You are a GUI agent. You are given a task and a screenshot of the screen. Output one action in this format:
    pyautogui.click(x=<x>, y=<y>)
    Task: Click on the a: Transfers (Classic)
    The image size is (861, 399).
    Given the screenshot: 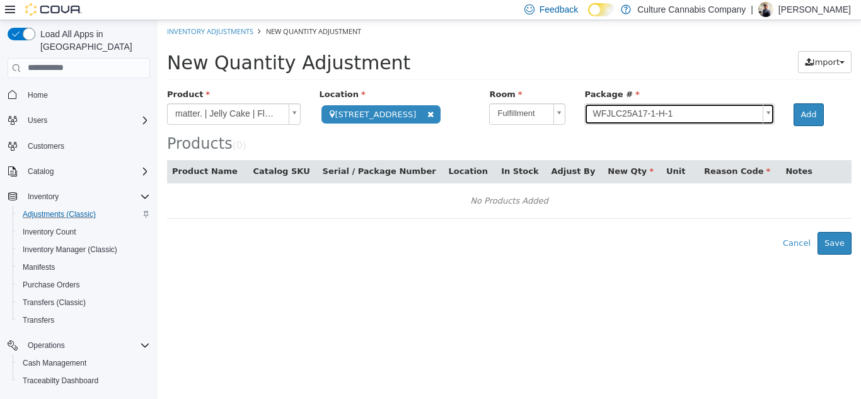 What is the action you would take?
    pyautogui.click(x=54, y=302)
    